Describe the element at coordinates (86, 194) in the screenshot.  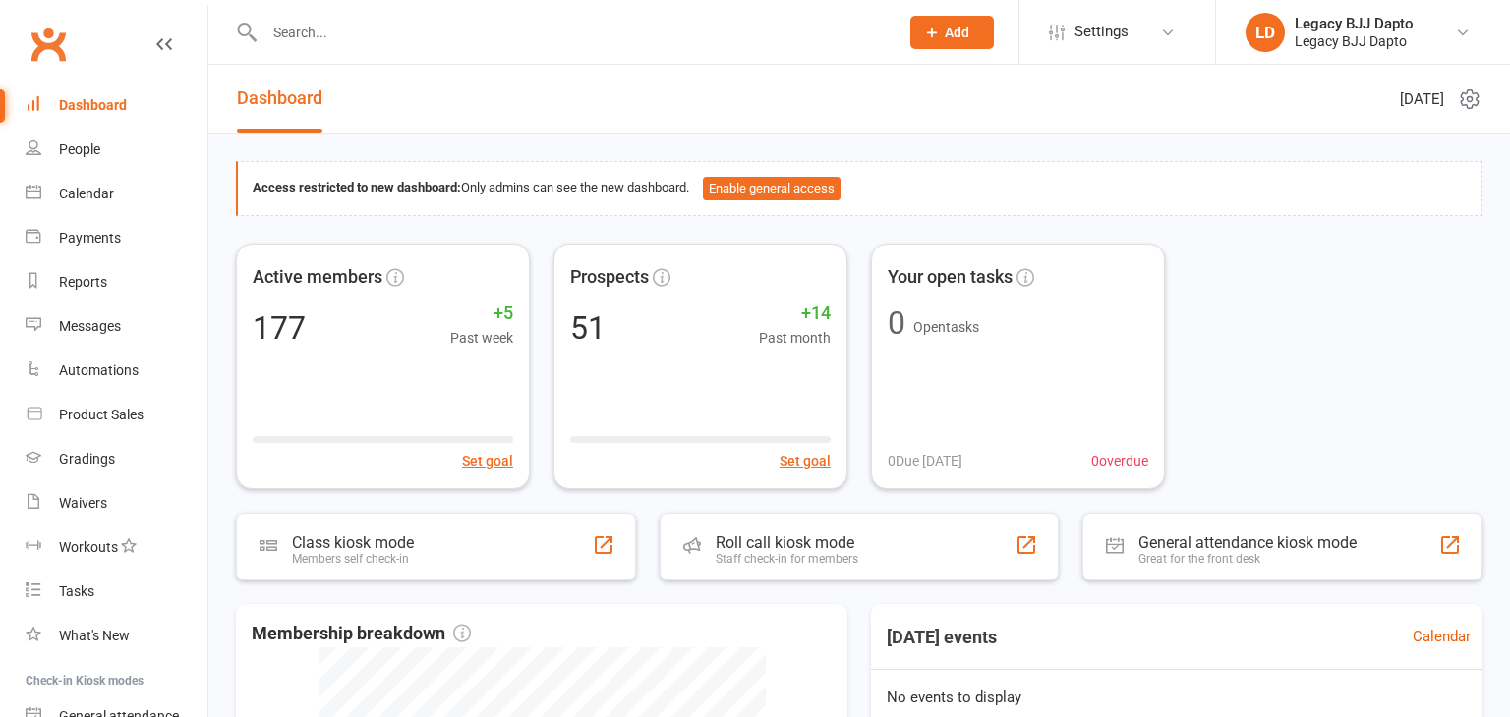
I see `div: Calendar` at that location.